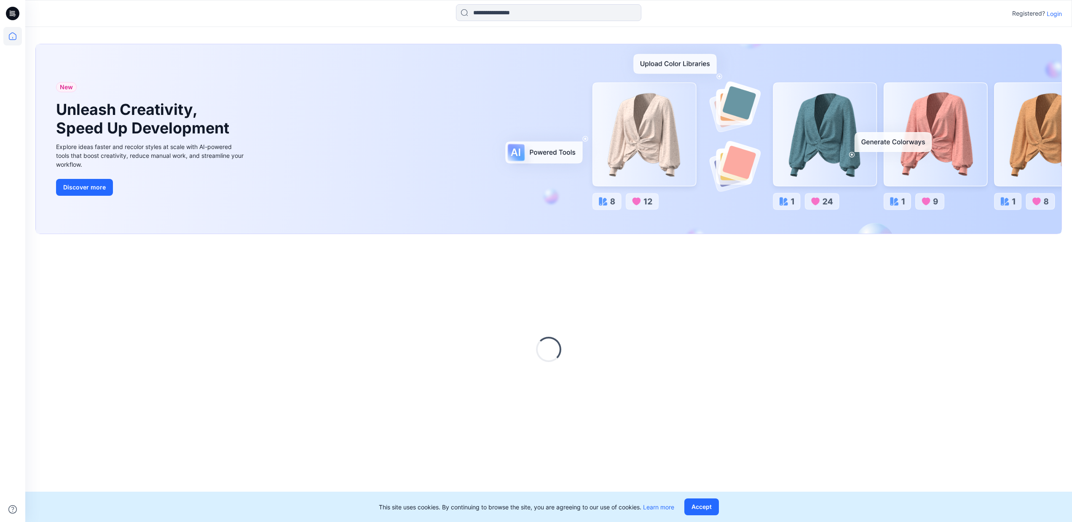  What do you see at coordinates (1028, 13) in the screenshot?
I see `p: Registered?` at bounding box center [1028, 13].